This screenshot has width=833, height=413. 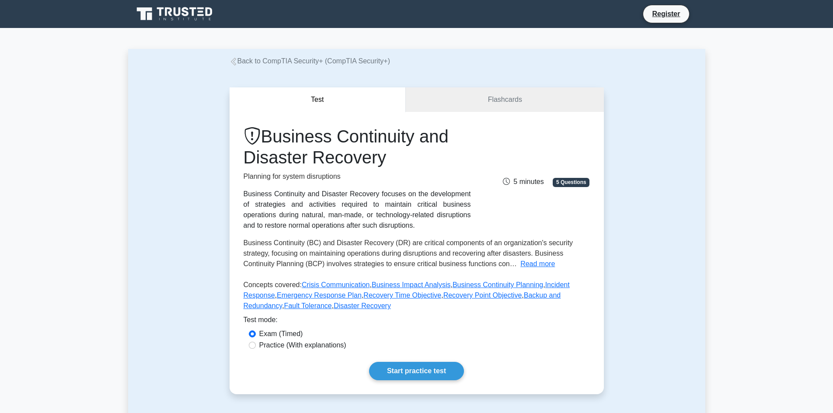 I want to click on span: Business Continuity (BC) and Disaster Recovery (DR) are critical components of an organization's ..., so click(x=408, y=253).